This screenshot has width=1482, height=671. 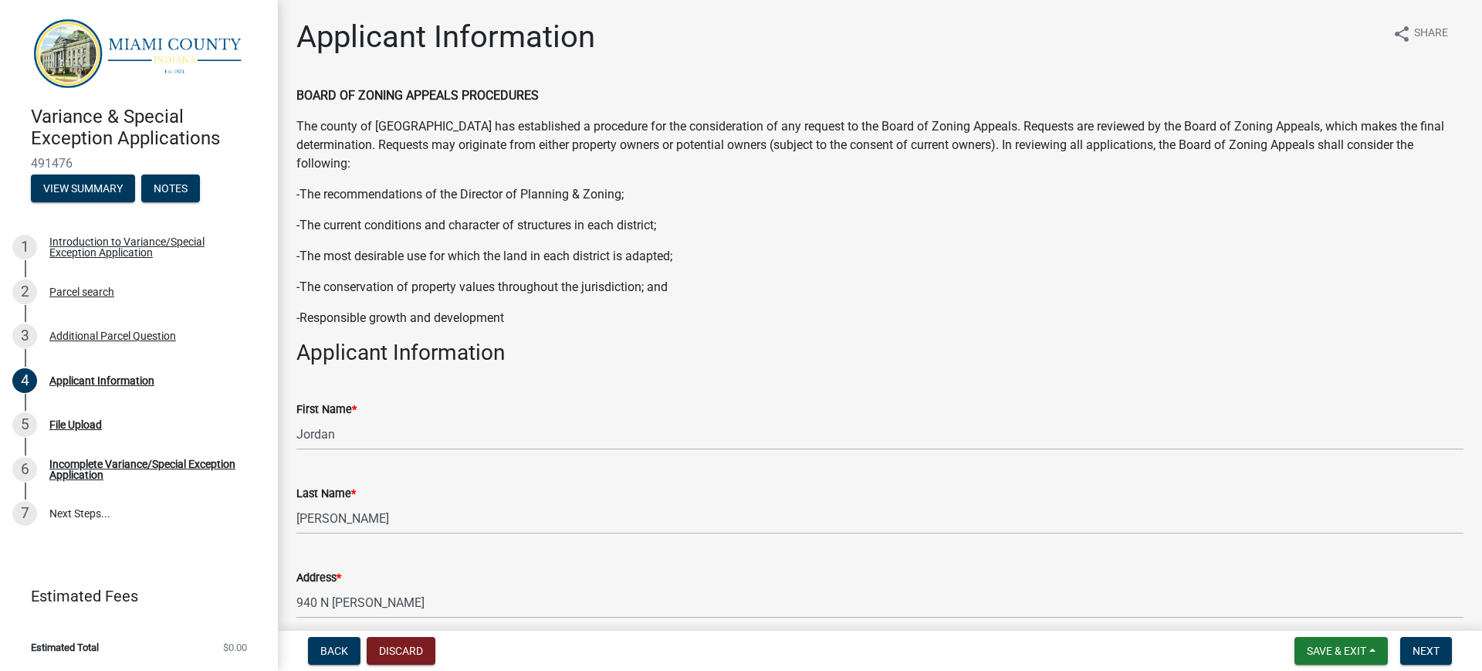 I want to click on p: -The most desirable use for which the land in each district is adapted;, so click(x=880, y=256).